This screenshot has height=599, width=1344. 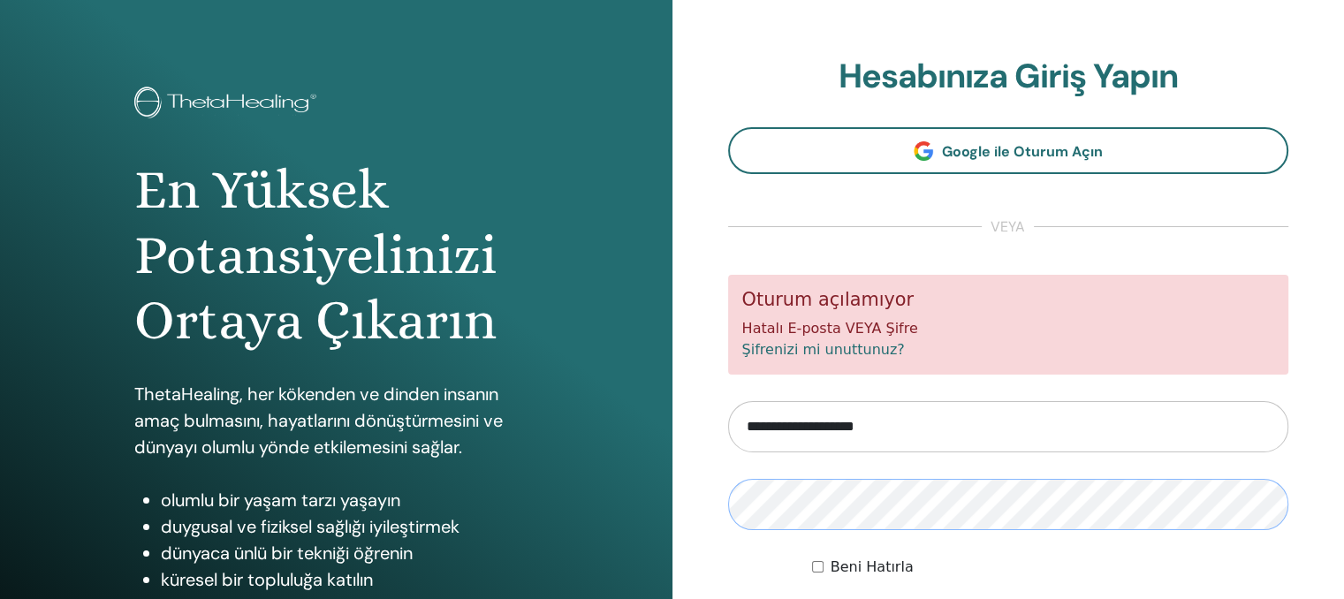 I want to click on a: Şifrenizi mi unuttunuz?, so click(x=824, y=349).